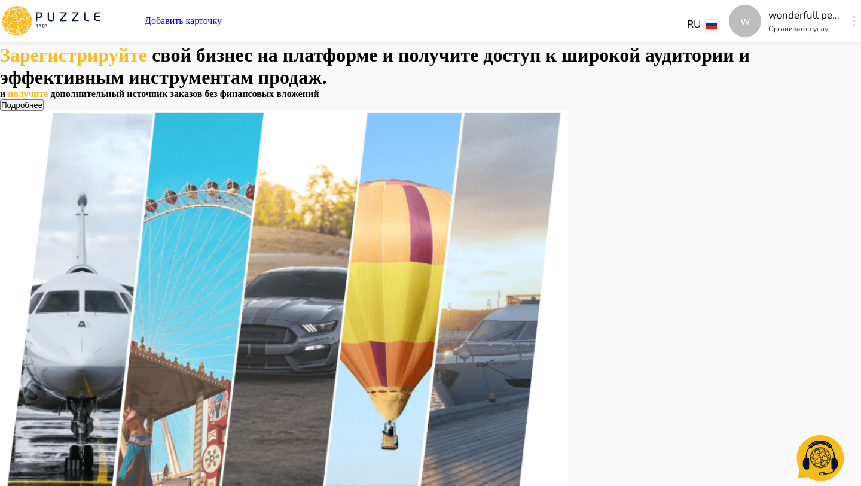  Describe the element at coordinates (804, 16) in the screenshot. I see `p: wonderfull peace` at that location.